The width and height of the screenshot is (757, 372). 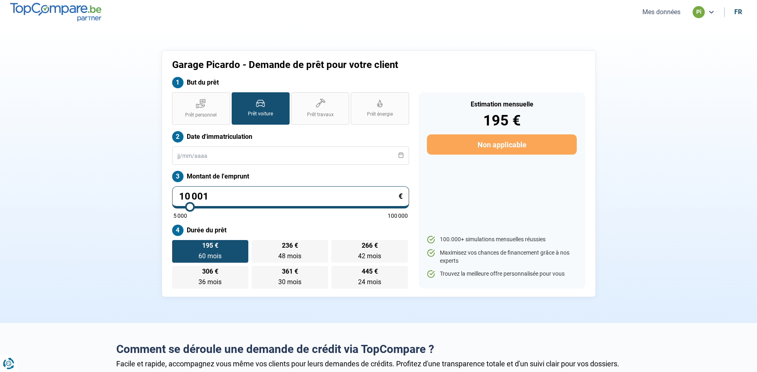 What do you see at coordinates (501, 145) in the screenshot?
I see `button: Non applicable` at bounding box center [501, 145].